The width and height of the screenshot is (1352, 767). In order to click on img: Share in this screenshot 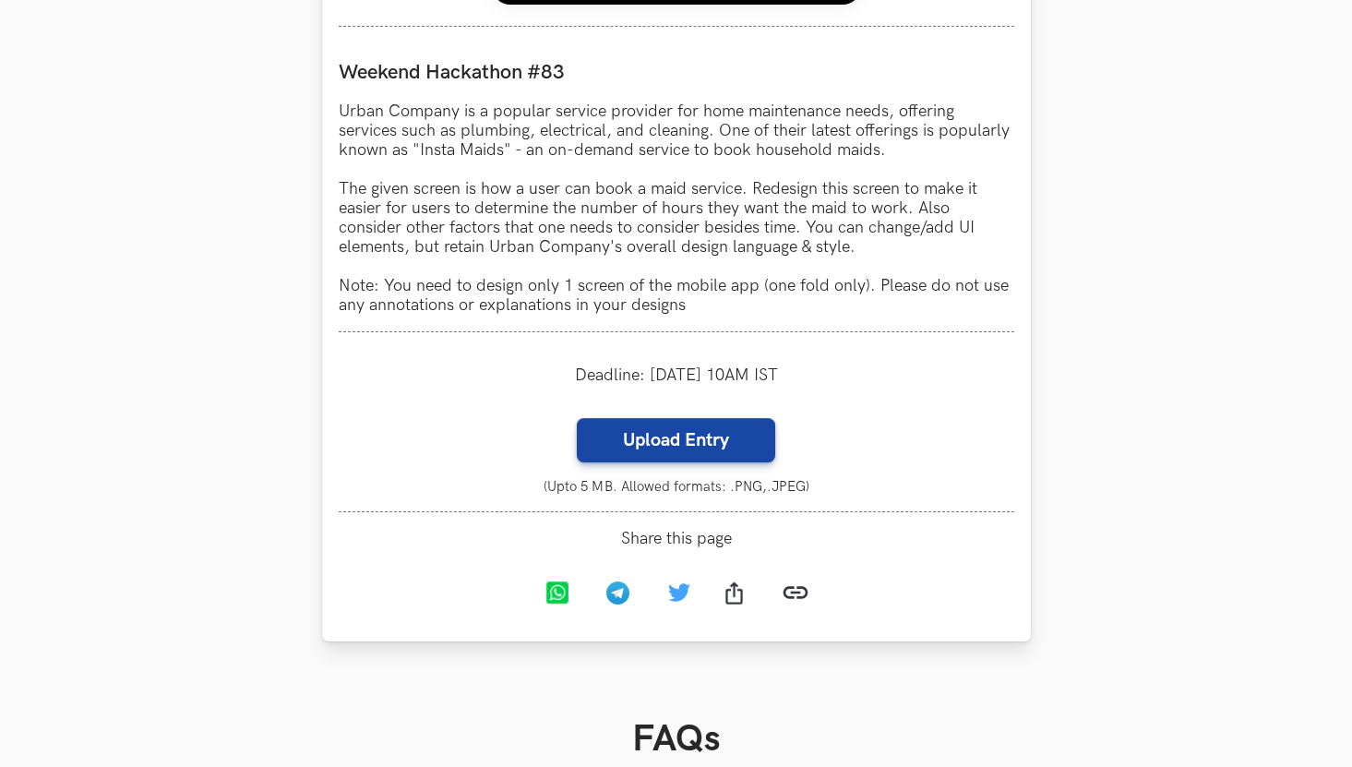, I will do `click(734, 593)`.